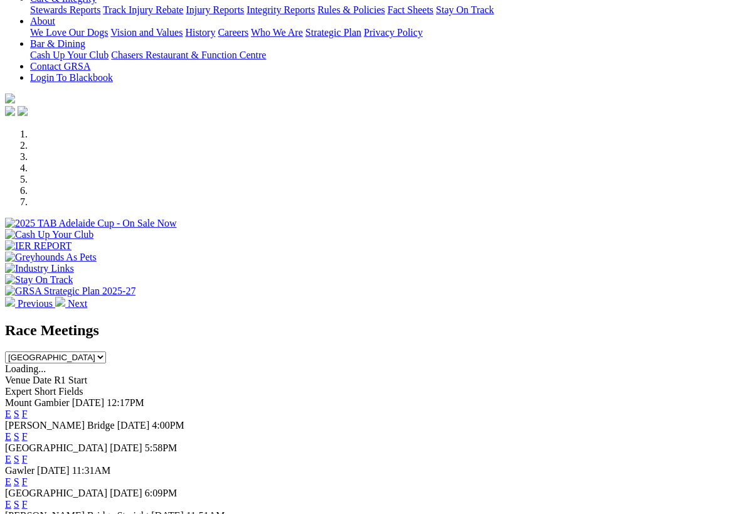 This screenshot has height=514, width=747. I want to click on div: Care & Integrity, so click(386, 10).